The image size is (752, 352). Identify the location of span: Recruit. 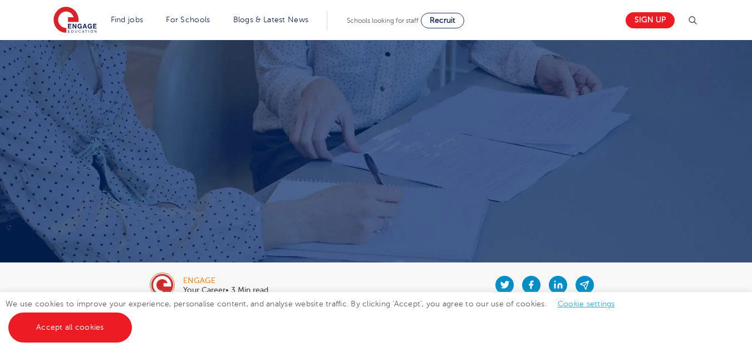
(443, 20).